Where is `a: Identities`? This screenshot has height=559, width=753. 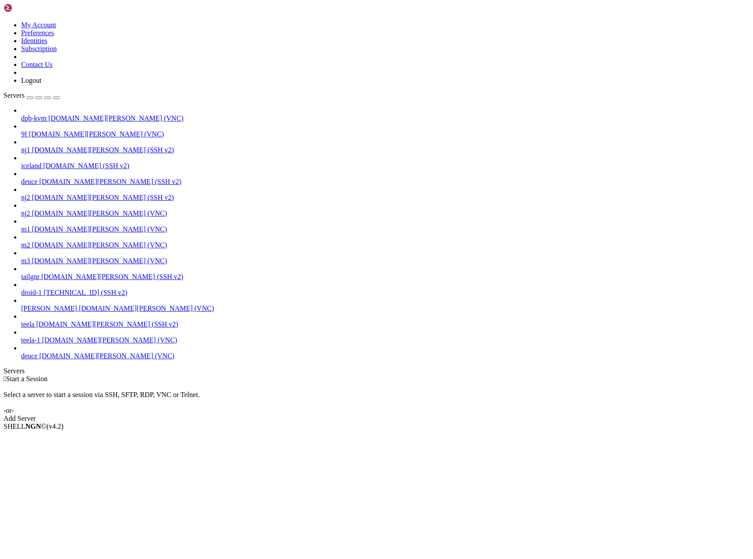
a: Identities is located at coordinates (34, 40).